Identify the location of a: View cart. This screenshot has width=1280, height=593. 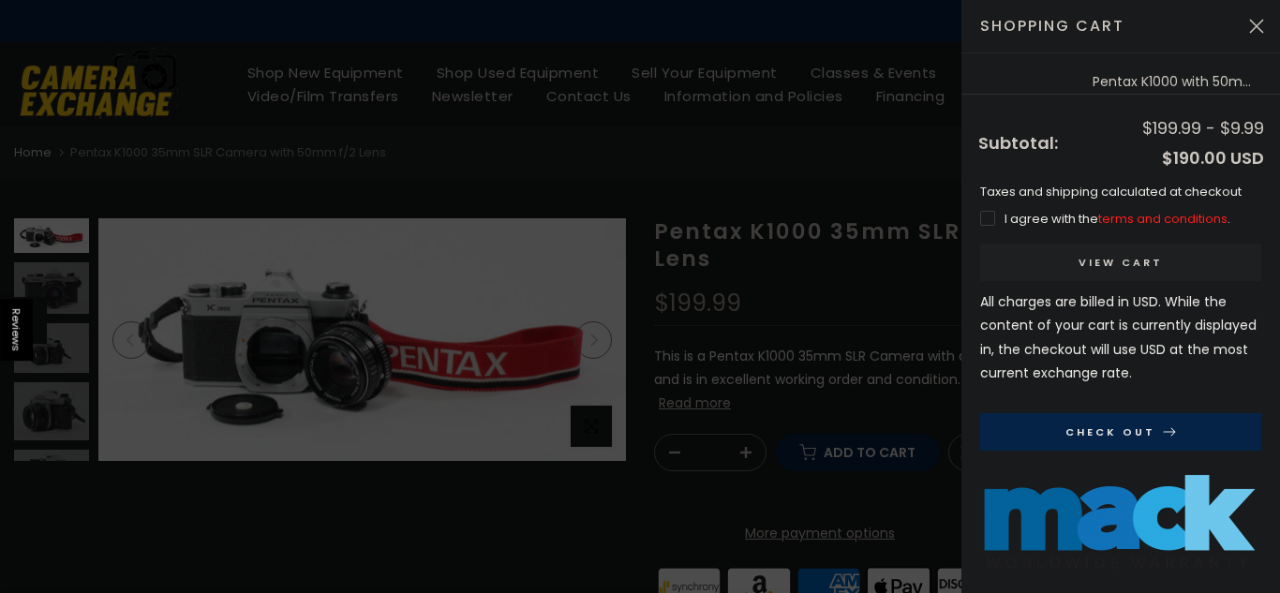
(1121, 262).